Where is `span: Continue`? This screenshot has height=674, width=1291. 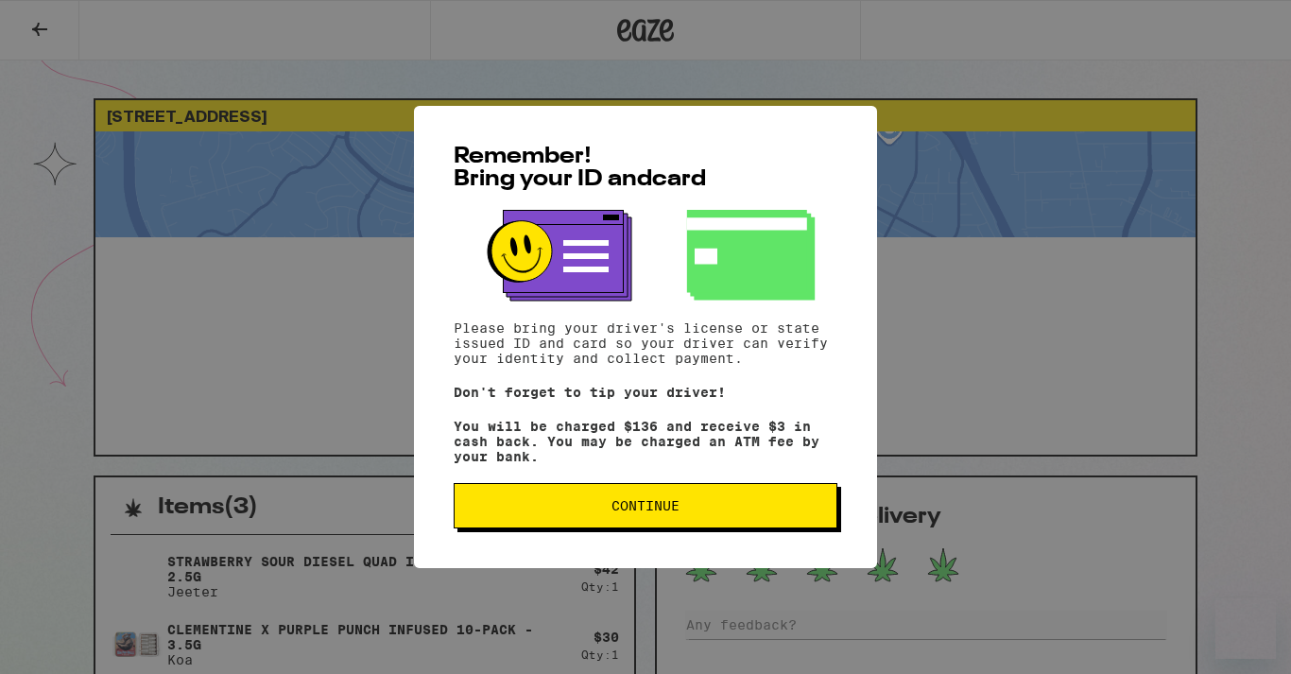
span: Continue is located at coordinates (645, 506).